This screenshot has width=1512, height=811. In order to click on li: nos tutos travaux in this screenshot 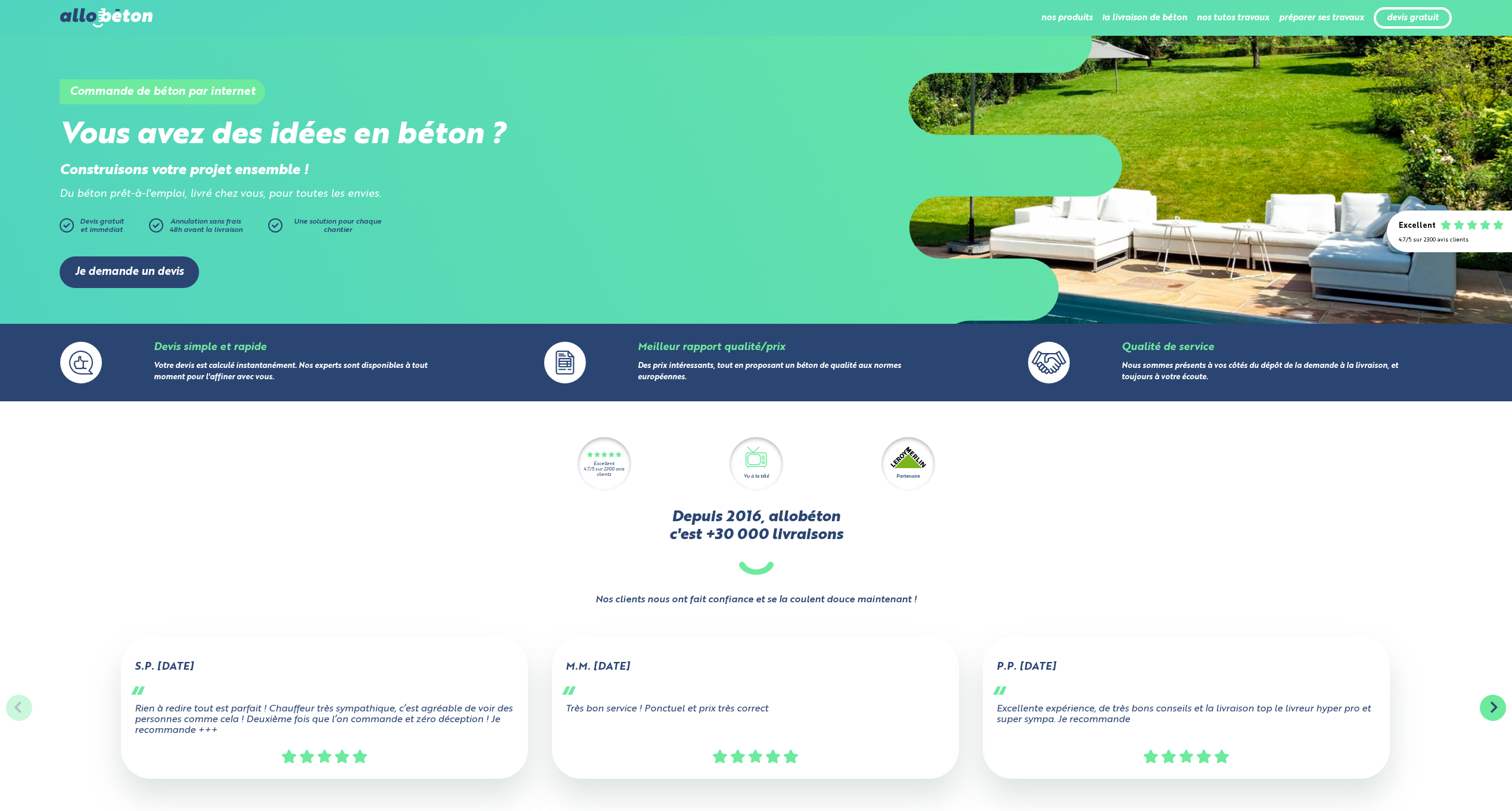, I will do `click(1233, 17)`.